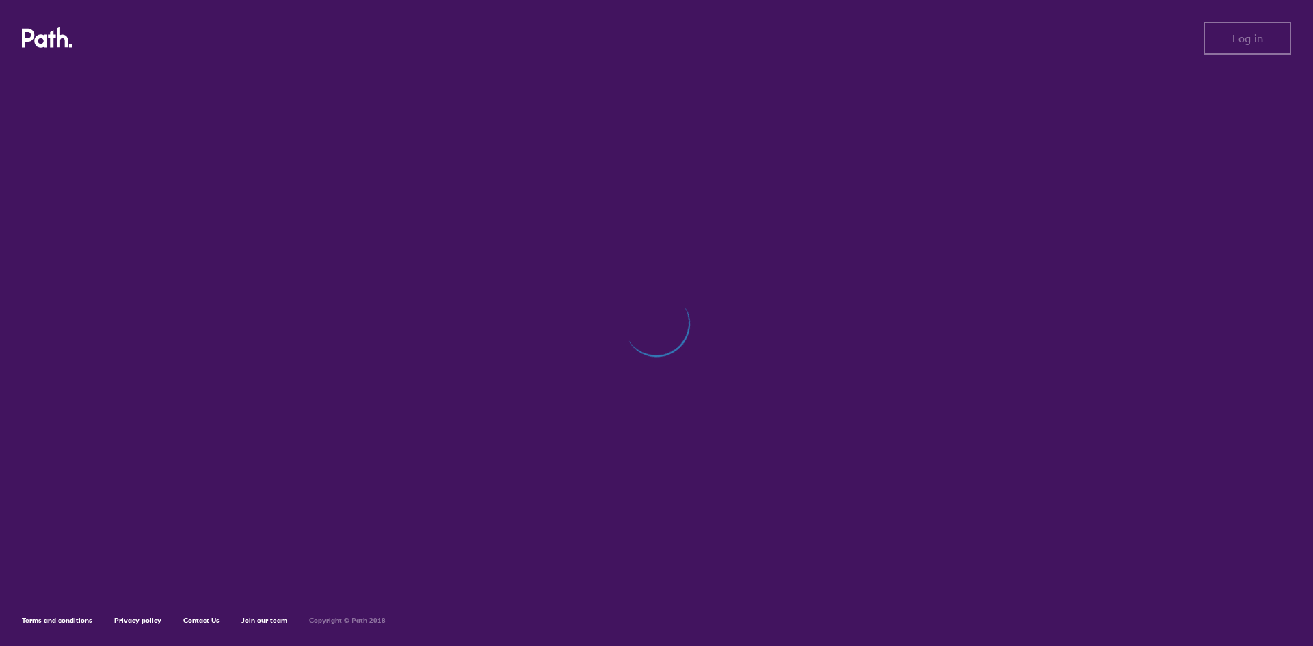 This screenshot has width=1313, height=646. What do you see at coordinates (264, 620) in the screenshot?
I see `a: Join our team` at bounding box center [264, 620].